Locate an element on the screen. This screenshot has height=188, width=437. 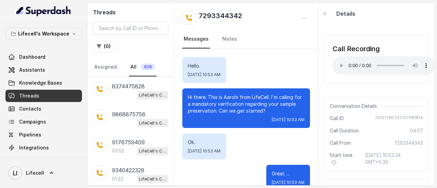
a: Notes is located at coordinates (230, 39).